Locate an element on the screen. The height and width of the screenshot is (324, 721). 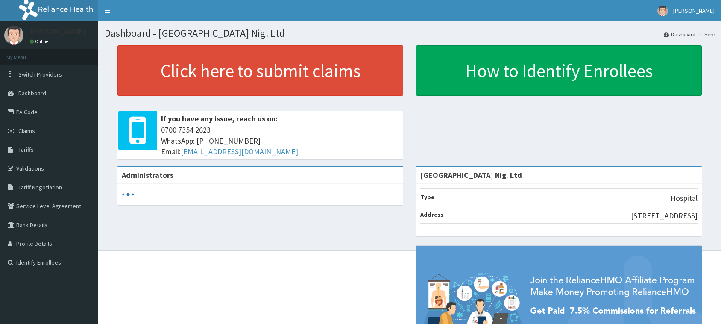
a: How to Identify Enrollees is located at coordinates (559, 70).